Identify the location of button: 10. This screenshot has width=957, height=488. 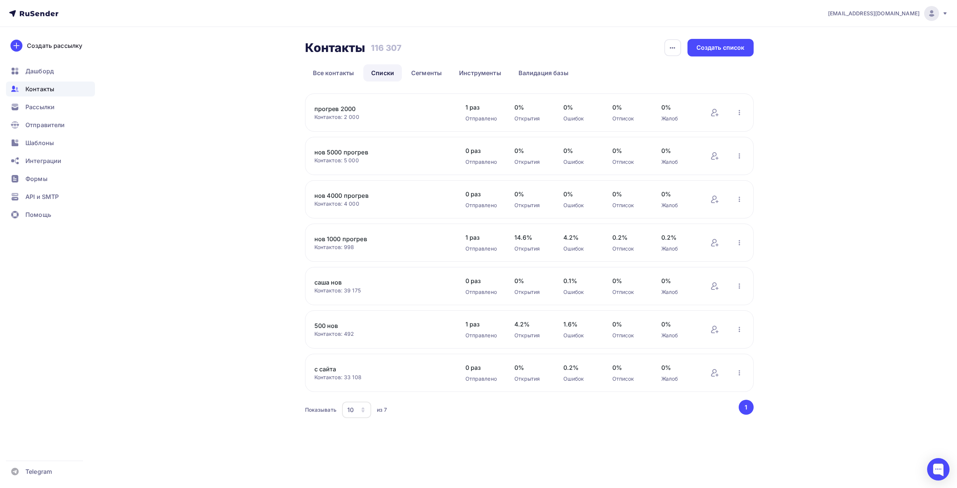
(357, 410).